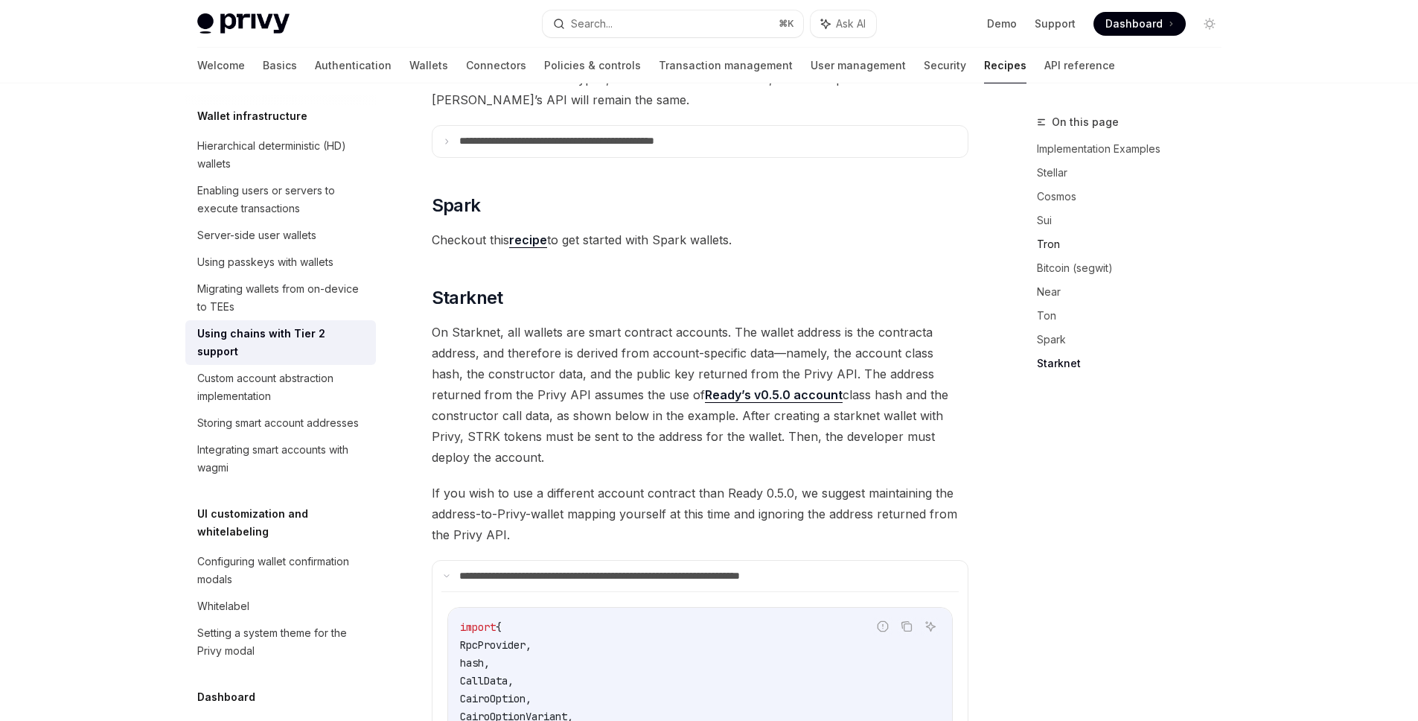 This screenshot has height=721, width=1418. I want to click on a: recipe, so click(528, 240).